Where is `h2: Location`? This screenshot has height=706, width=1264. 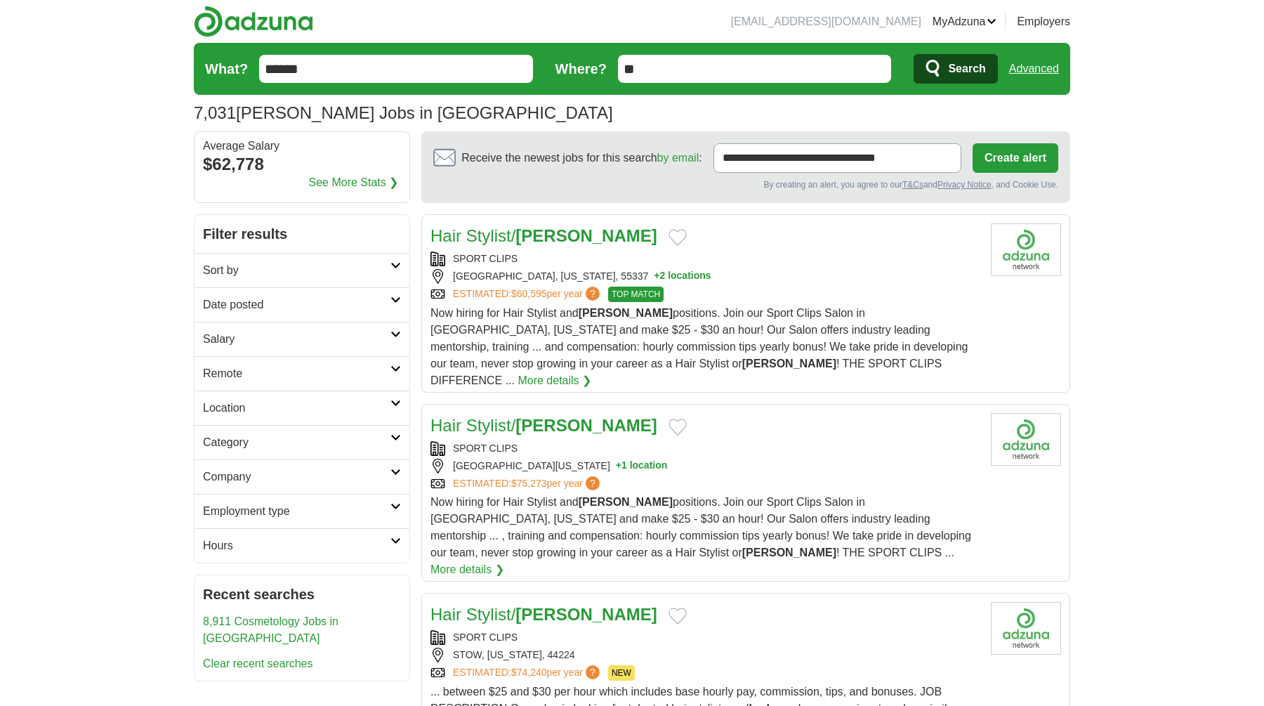
h2: Location is located at coordinates (296, 408).